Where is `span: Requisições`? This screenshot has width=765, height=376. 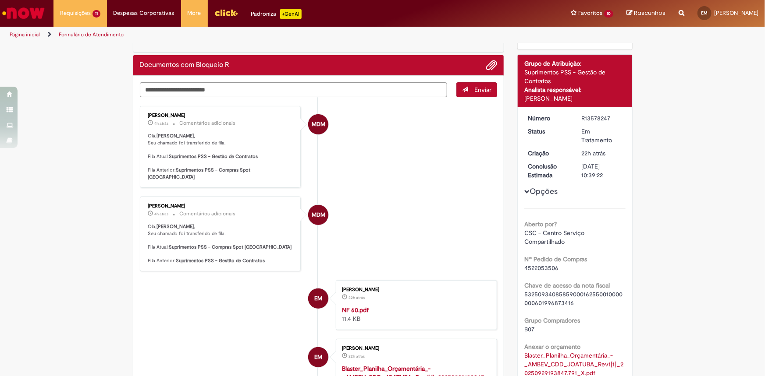 span: Requisições is located at coordinates (75, 13).